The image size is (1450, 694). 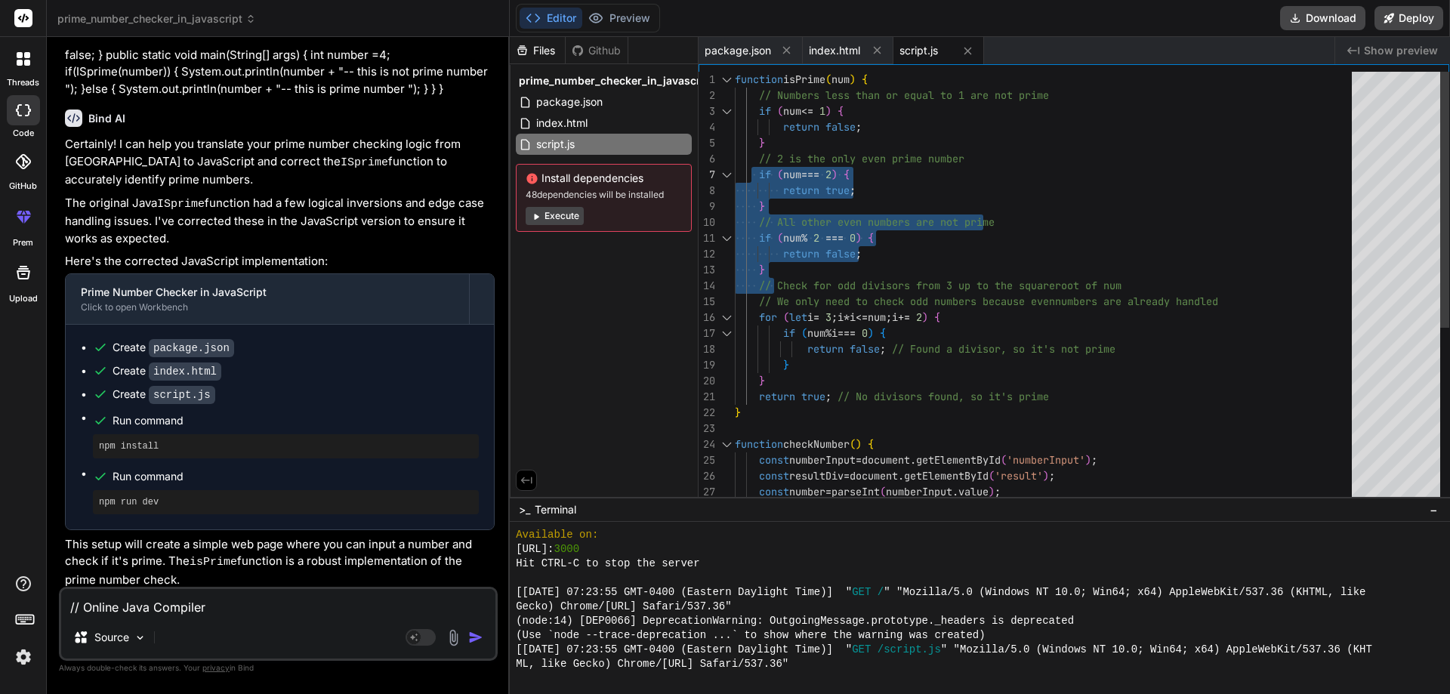 I want to click on code: index.html, so click(x=185, y=372).